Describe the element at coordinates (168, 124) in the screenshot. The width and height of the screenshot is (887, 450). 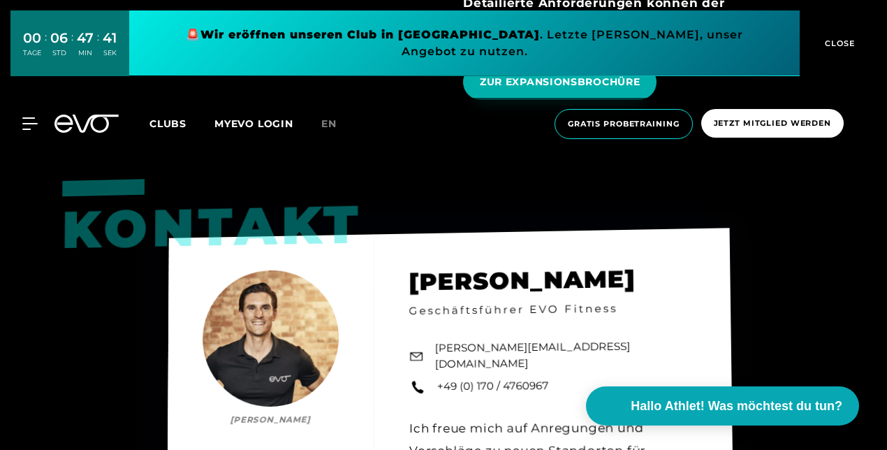
I see `span: Clubs` at that location.